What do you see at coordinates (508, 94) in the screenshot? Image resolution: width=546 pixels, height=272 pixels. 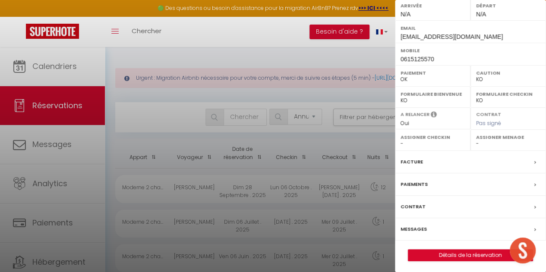 I see `label: Formulaire Checkin` at bounding box center [508, 94].